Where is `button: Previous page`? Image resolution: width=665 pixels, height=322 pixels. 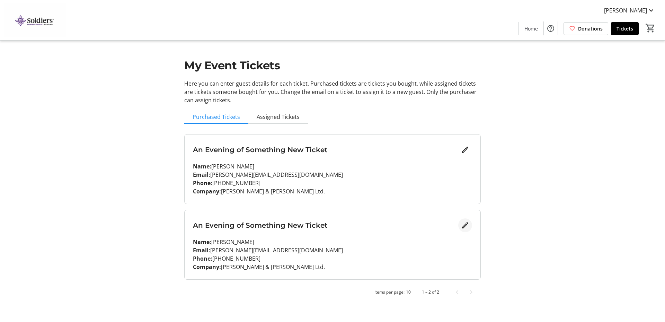 button: Previous page is located at coordinates (457, 292).